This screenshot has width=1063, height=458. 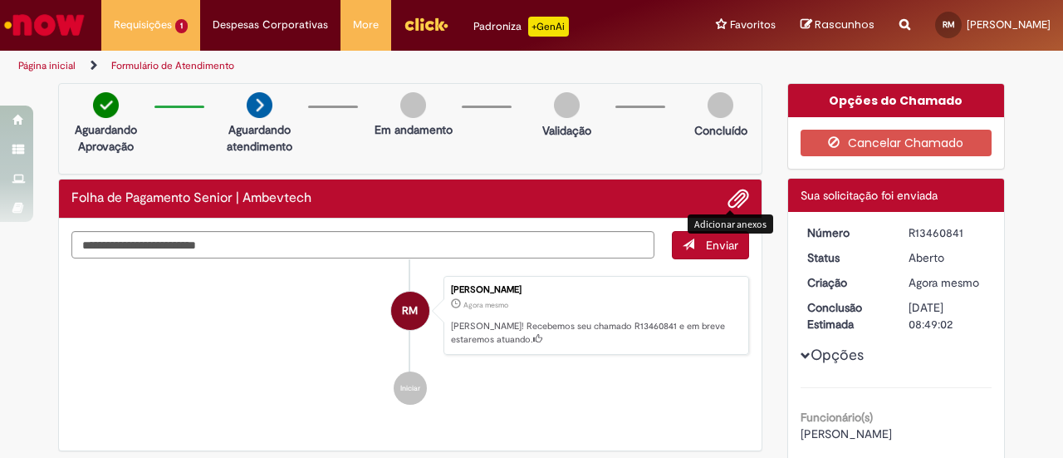 I want to click on img: ServiceNow, so click(x=44, y=25).